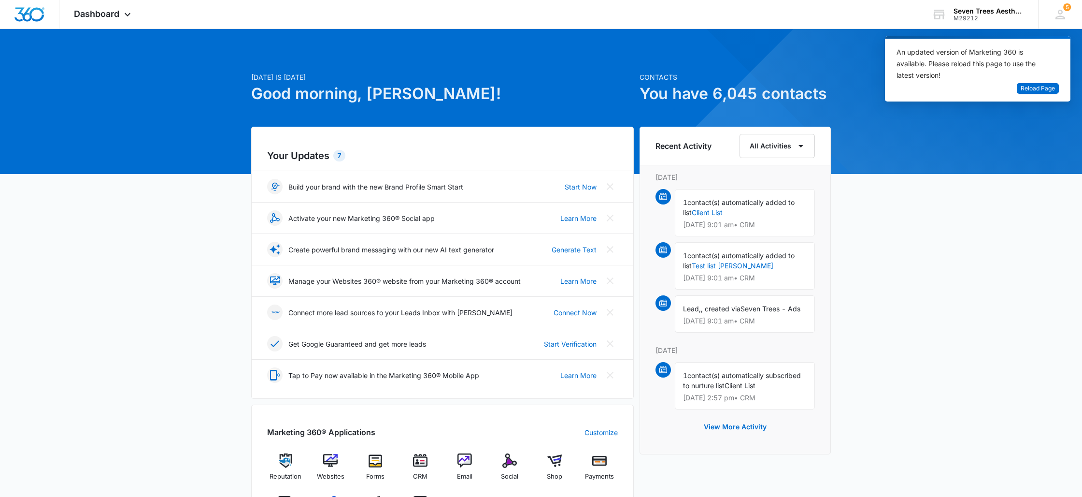  Describe the element at coordinates (339, 156) in the screenshot. I see `div: 7` at that location.